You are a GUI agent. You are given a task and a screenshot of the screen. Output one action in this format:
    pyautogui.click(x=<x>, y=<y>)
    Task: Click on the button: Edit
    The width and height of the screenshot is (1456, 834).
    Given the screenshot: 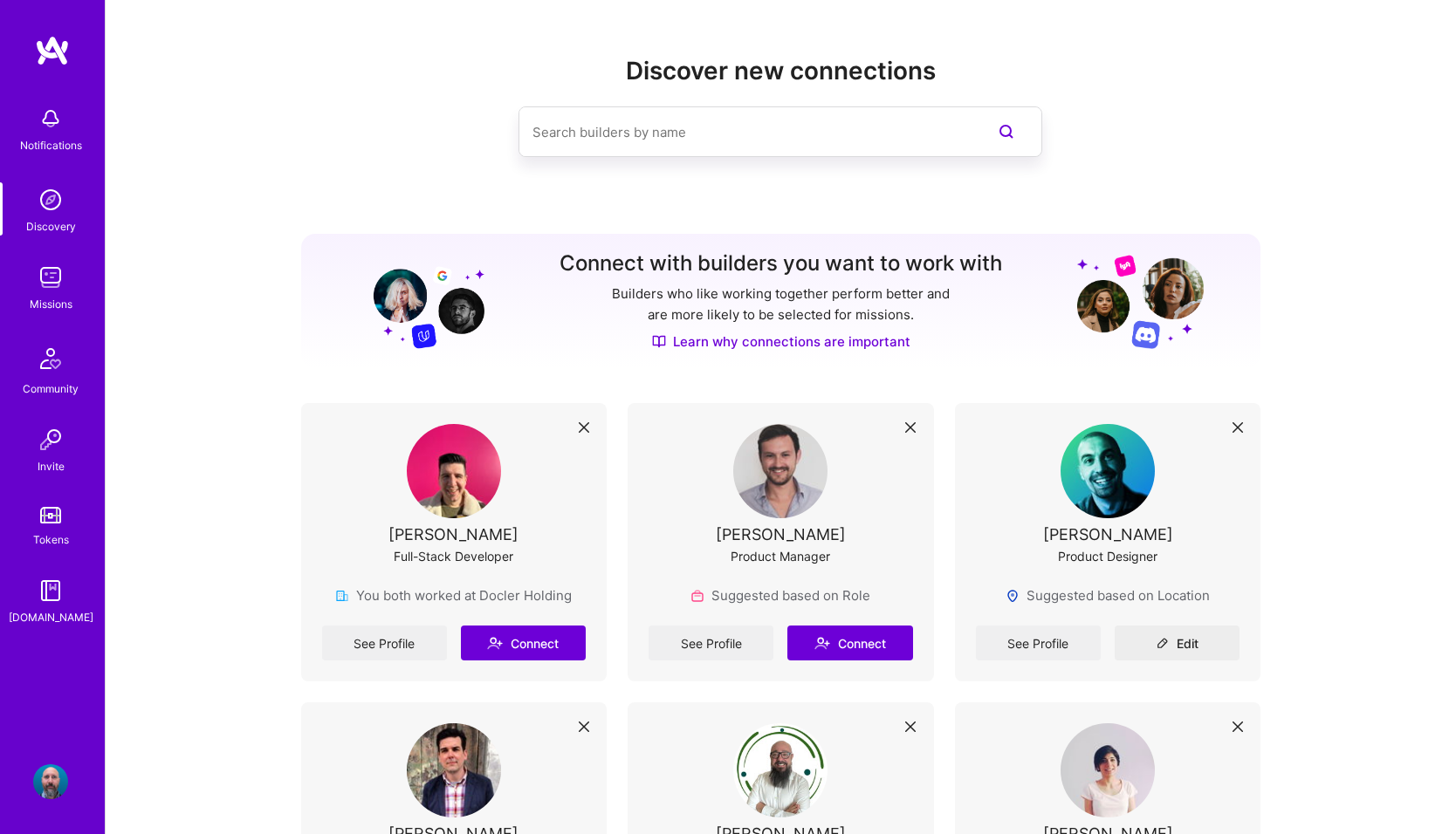 What is the action you would take?
    pyautogui.click(x=1176, y=643)
    